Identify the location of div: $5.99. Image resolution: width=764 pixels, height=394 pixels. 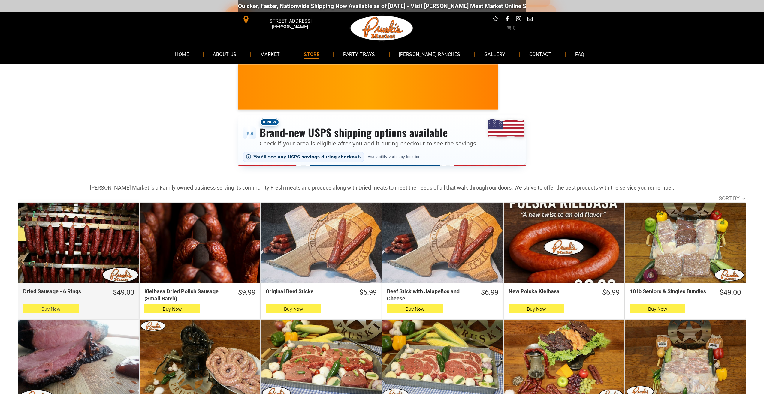
(368, 293).